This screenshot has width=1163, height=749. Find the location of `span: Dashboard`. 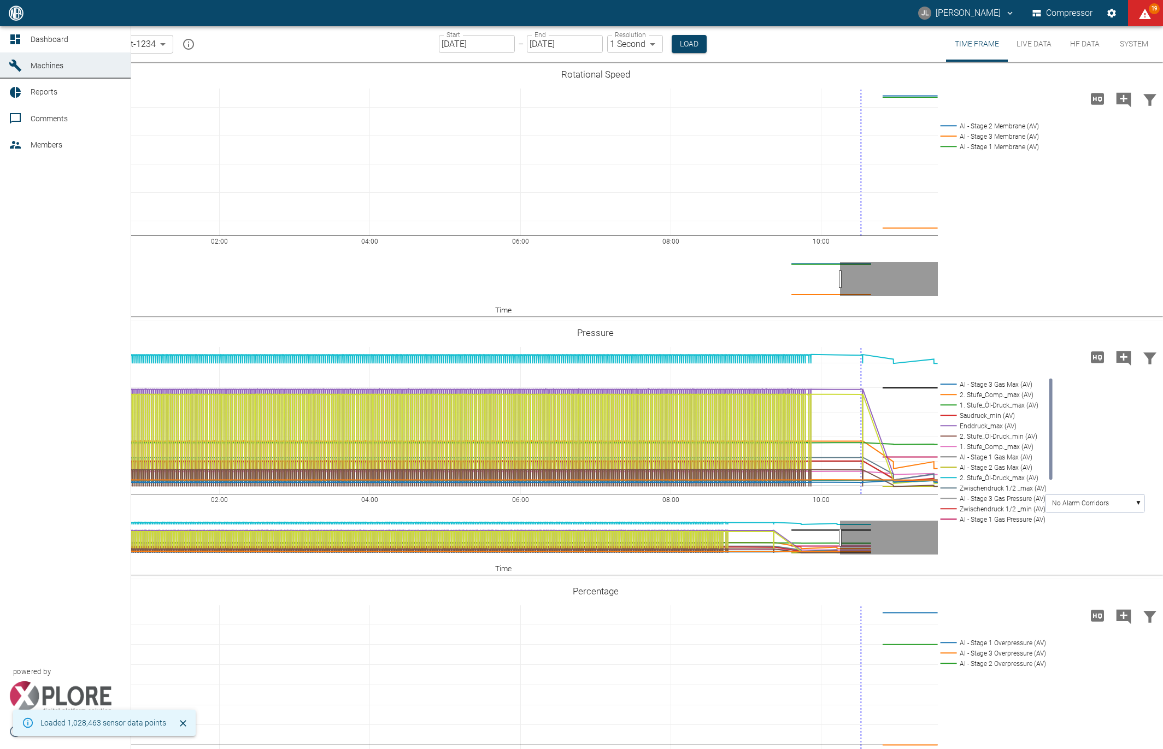

span: Dashboard is located at coordinates (49, 39).